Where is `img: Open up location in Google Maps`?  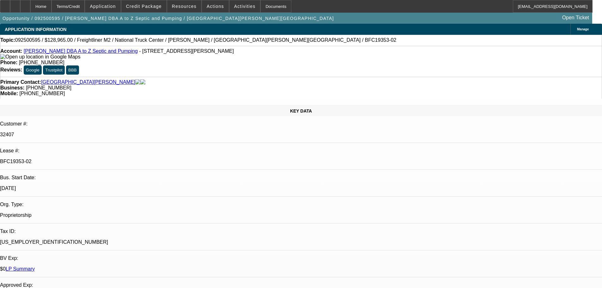 img: Open up location in Google Maps is located at coordinates (40, 57).